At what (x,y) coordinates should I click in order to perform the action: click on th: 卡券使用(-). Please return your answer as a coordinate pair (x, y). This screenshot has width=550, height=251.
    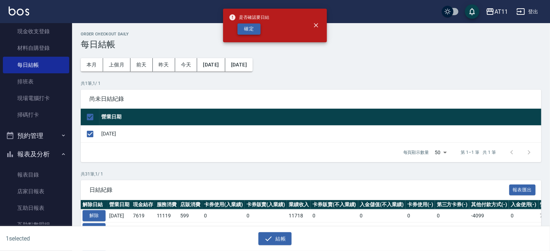
    Looking at the image, I should click on (421, 205).